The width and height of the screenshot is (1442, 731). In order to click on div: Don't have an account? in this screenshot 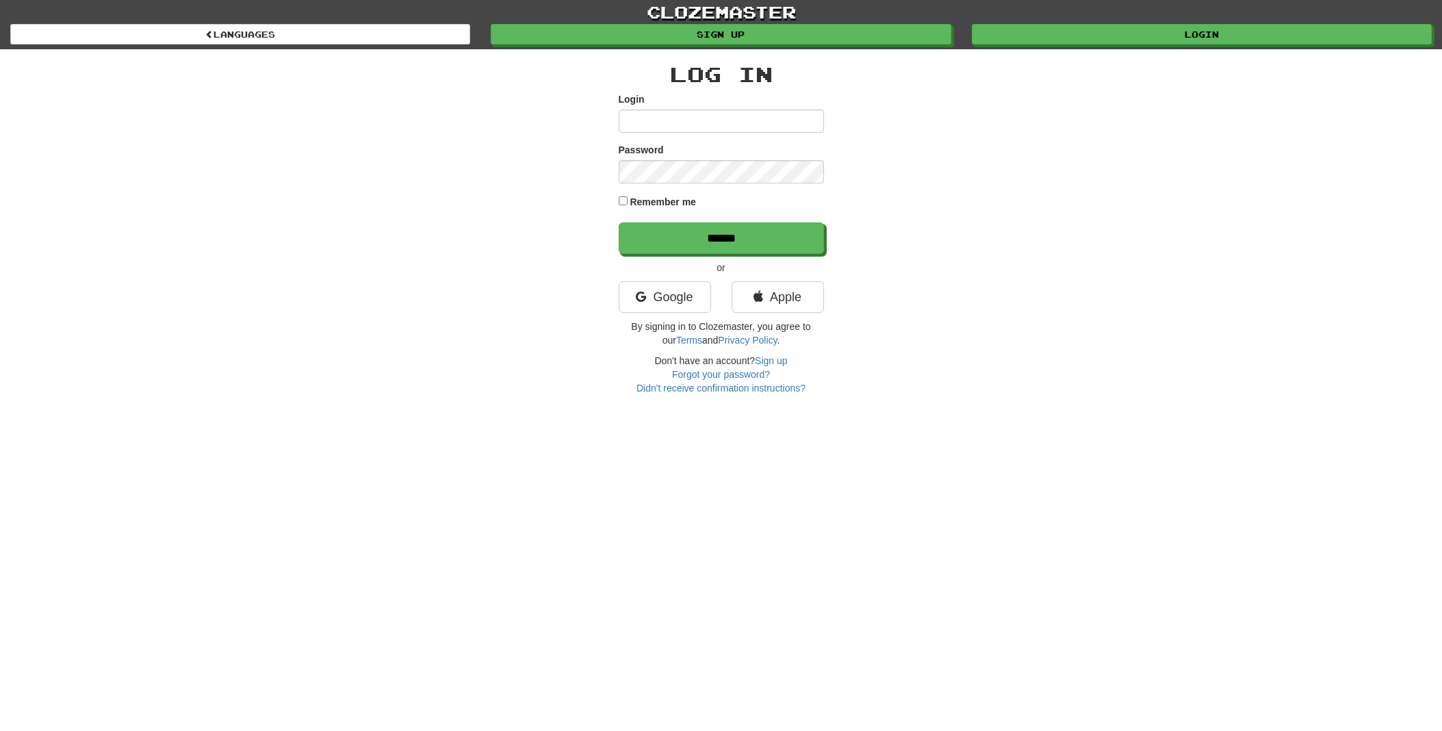, I will do `click(721, 374)`.